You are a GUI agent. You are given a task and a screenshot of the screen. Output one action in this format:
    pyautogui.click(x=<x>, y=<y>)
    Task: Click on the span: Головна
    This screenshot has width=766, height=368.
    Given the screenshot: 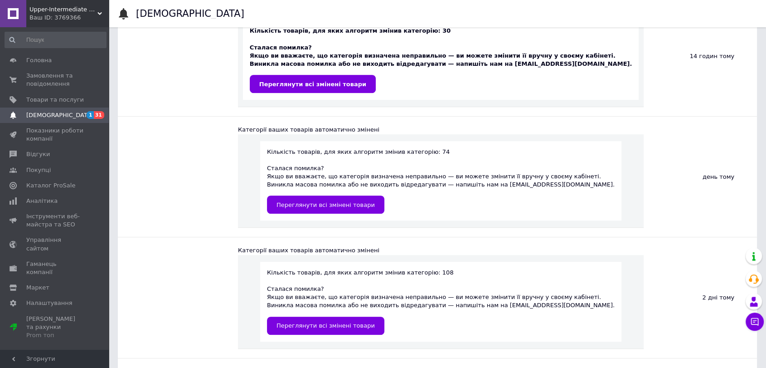 What is the action you would take?
    pyautogui.click(x=39, y=60)
    